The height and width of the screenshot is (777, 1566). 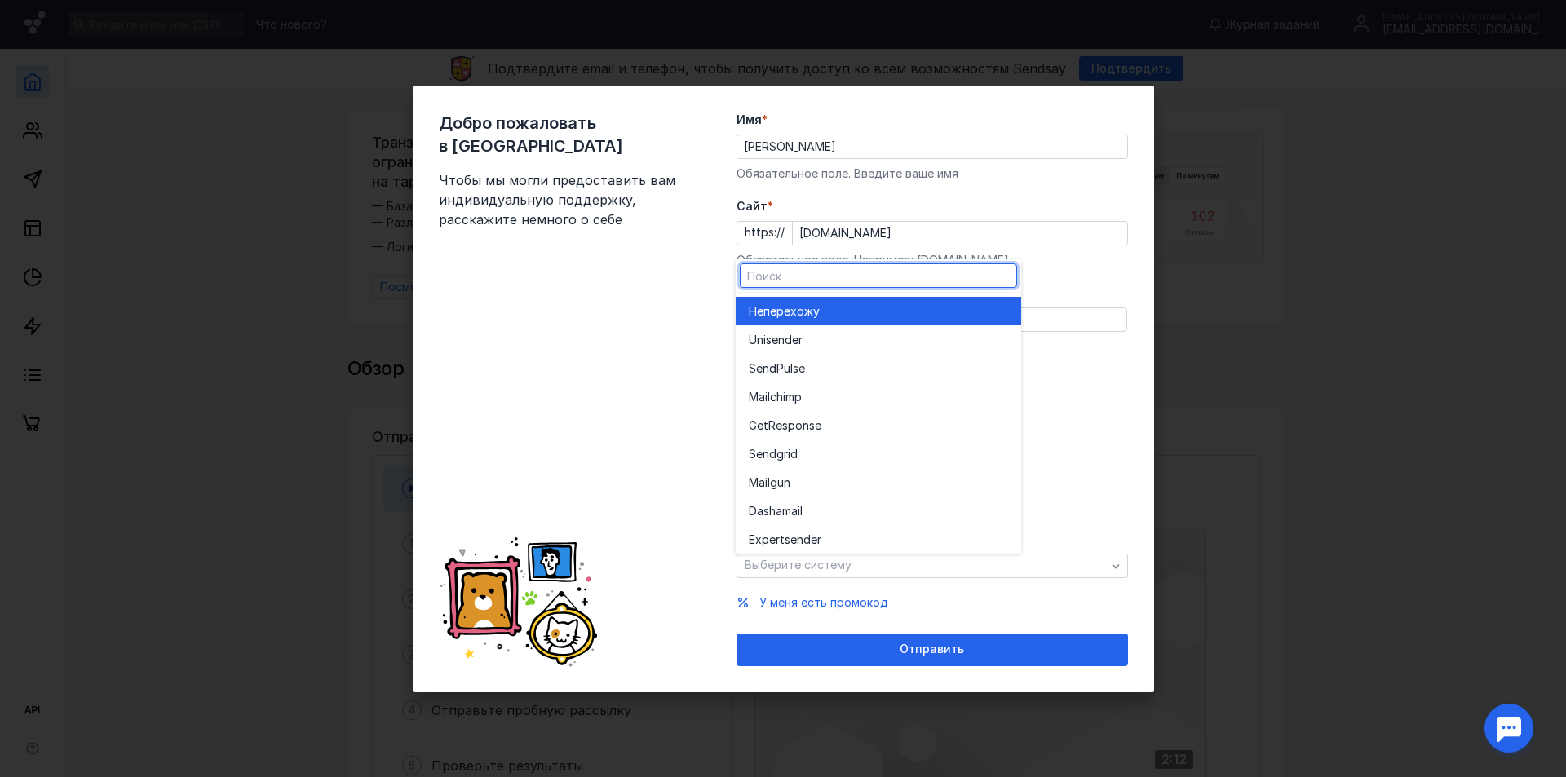 What do you see at coordinates (878, 482) in the screenshot?
I see `button: Mailgun` at bounding box center [878, 482].